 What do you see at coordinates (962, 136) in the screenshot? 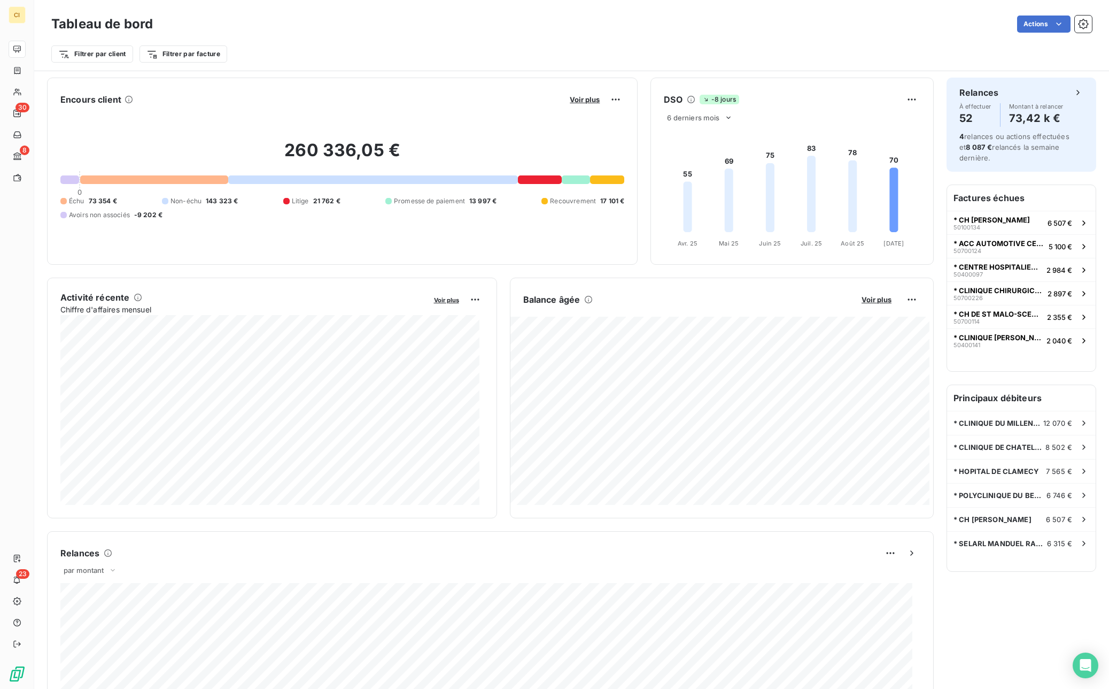
I see `span: 4` at bounding box center [962, 136].